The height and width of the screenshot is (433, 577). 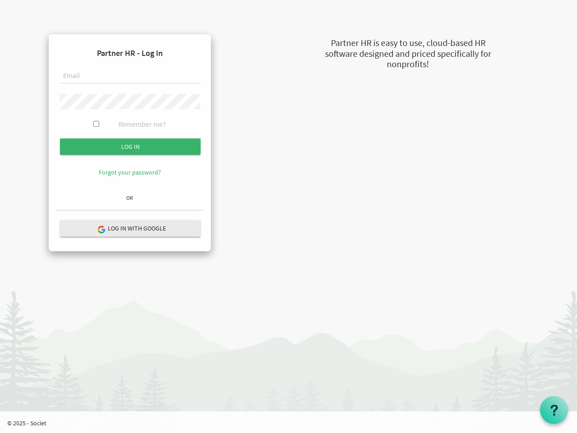 What do you see at coordinates (130, 76) in the screenshot?
I see `input: Email` at bounding box center [130, 76].